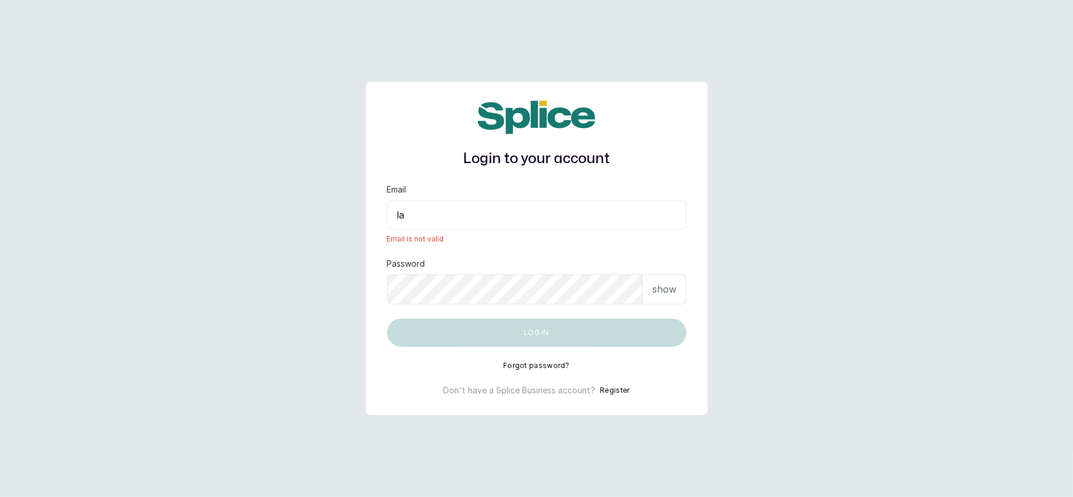 Image resolution: width=1073 pixels, height=497 pixels. Describe the element at coordinates (519, 391) in the screenshot. I see `p: Don't have a Splice Business account?` at that location.